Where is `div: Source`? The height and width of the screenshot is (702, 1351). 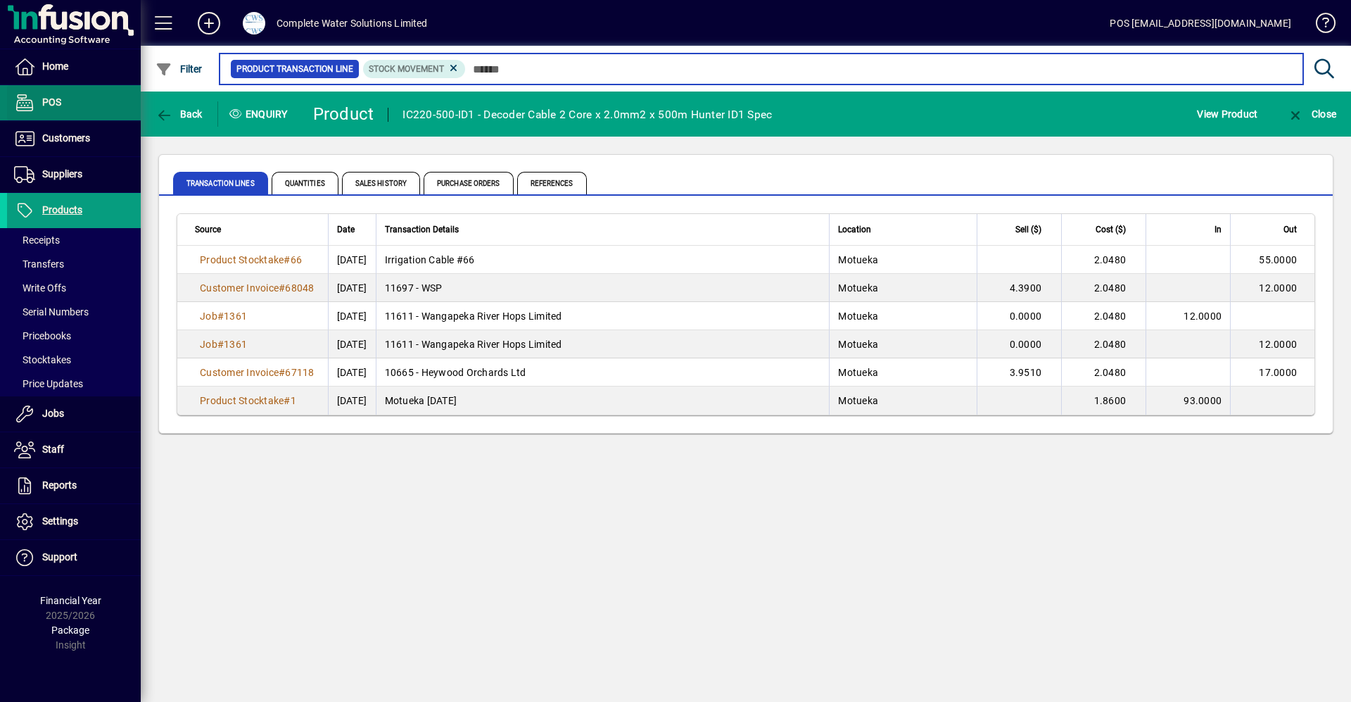 div: Source is located at coordinates (257, 229).